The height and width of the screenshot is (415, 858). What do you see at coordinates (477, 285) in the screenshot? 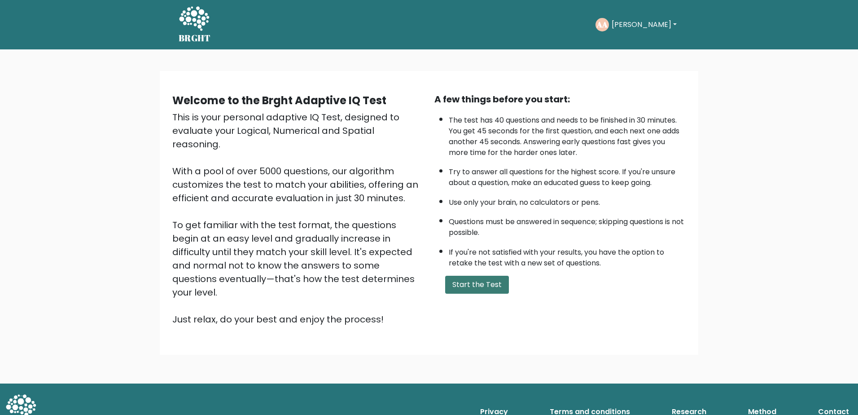
I see `button: Start the Test` at bounding box center [477, 285].